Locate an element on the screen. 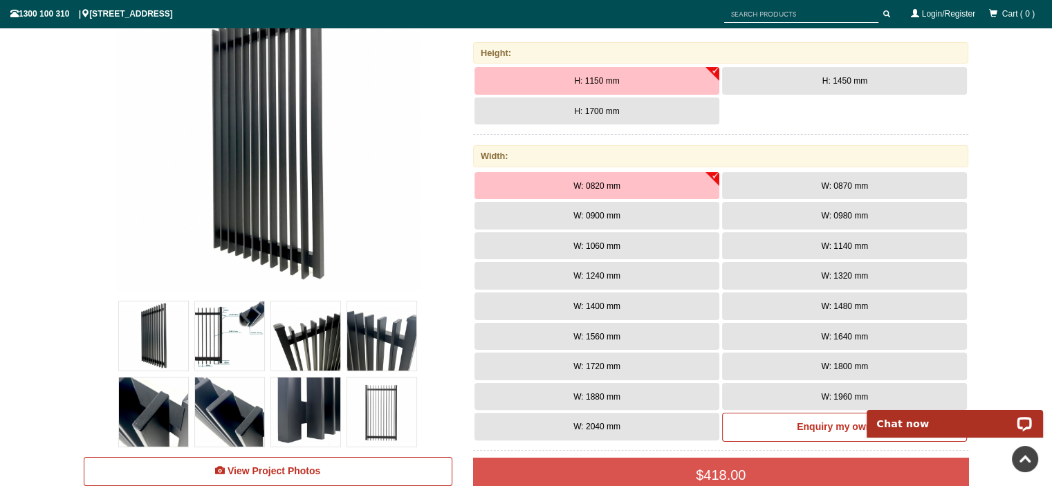  button: W: 2040 mm is located at coordinates (597, 427).